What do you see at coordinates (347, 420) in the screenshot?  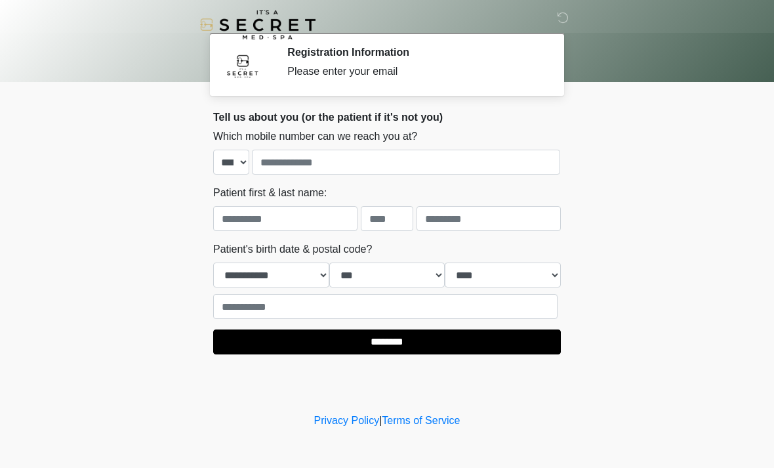 I see `a: Privacy Policy` at bounding box center [347, 420].